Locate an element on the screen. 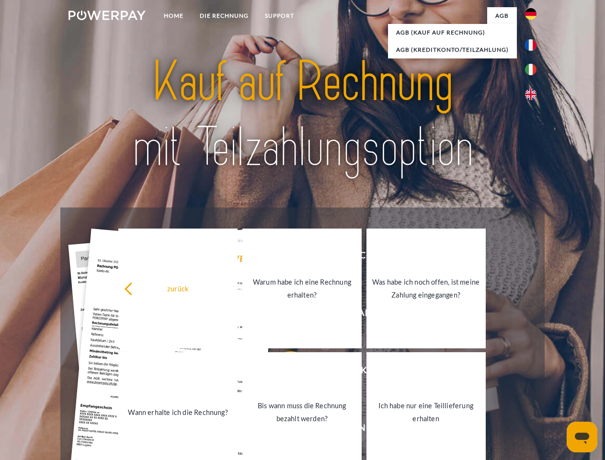 Image resolution: width=605 pixels, height=460 pixels. a: SUPPORT is located at coordinates (279, 16).